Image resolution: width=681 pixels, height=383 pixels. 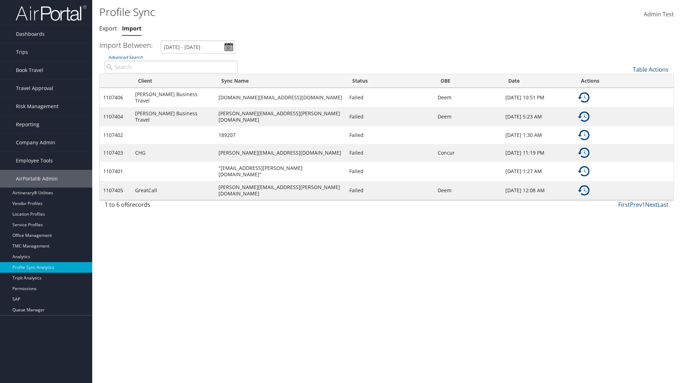 I want to click on span: Employee Tools, so click(x=34, y=161).